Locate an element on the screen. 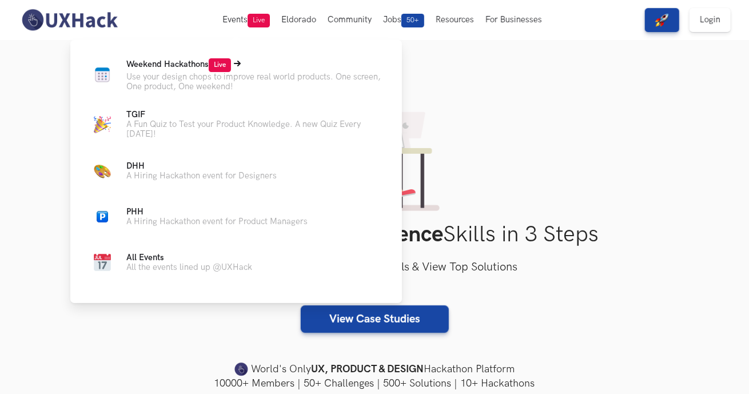 Image resolution: width=749 pixels, height=394 pixels. h4: World's Only Hackathon Platform is located at coordinates (375, 369).